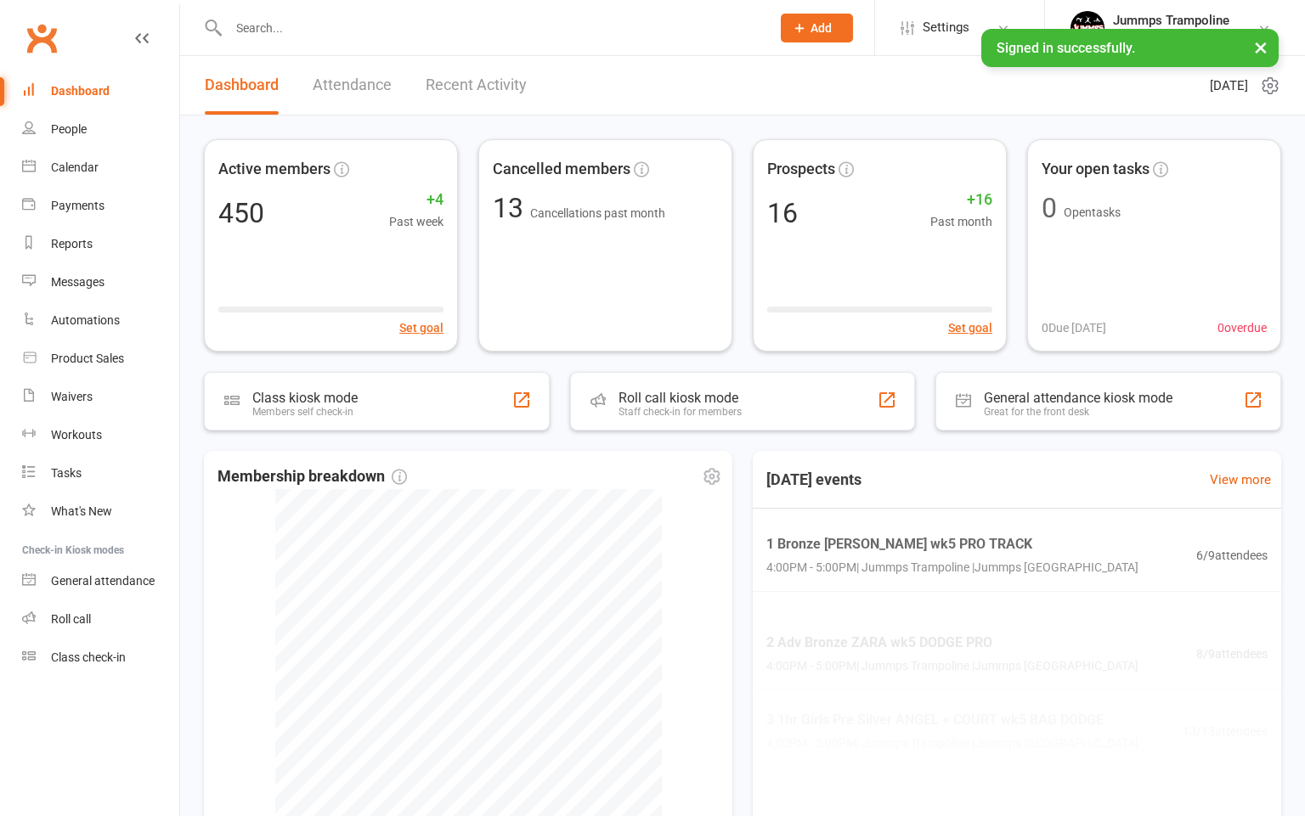 The image size is (1305, 816). I want to click on span: 6 / 9 attendees, so click(1231, 555).